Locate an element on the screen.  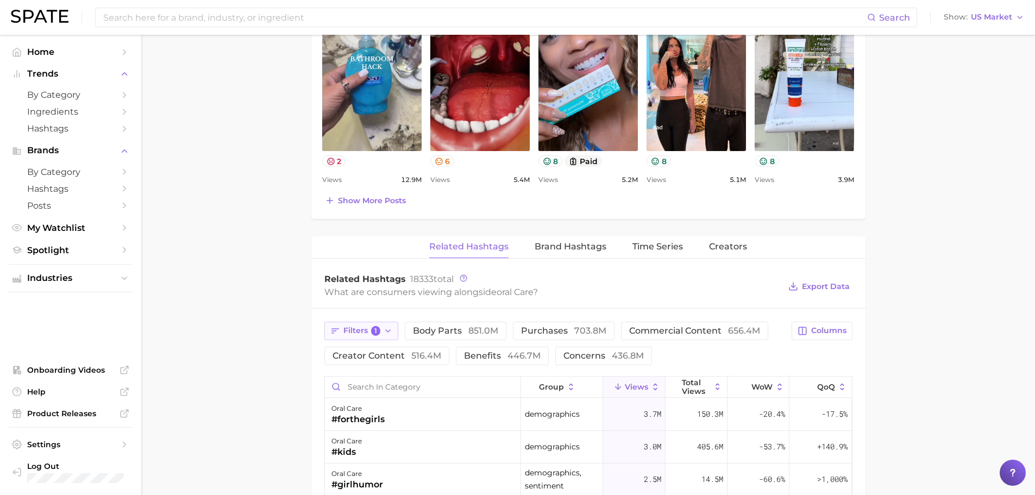
span: 5.4m is located at coordinates (521, 180).